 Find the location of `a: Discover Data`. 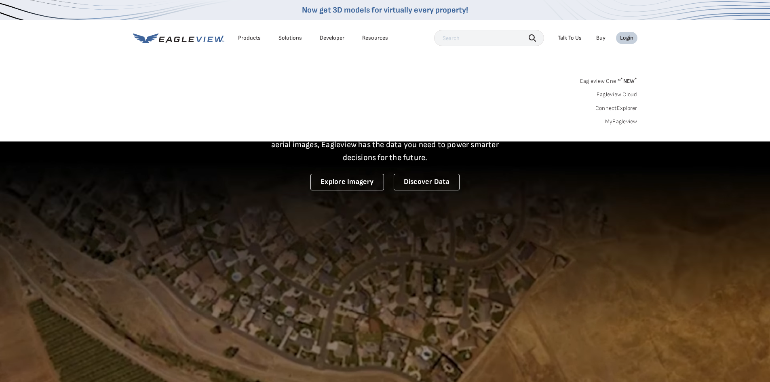

a: Discover Data is located at coordinates (427, 182).